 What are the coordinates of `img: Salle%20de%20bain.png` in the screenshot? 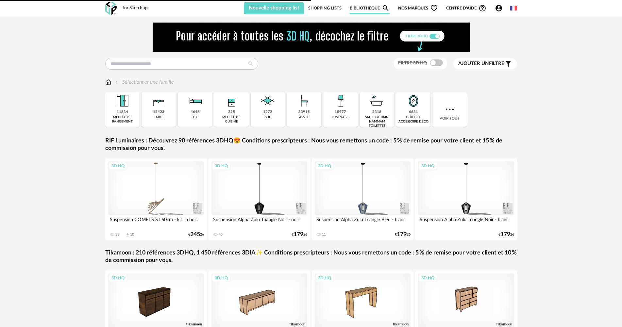 It's located at (377, 101).